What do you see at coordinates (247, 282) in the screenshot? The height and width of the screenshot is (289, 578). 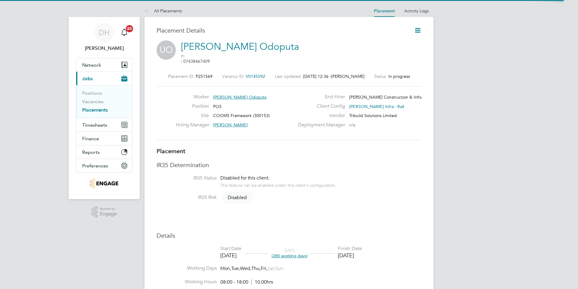 I see `div: 08:00 - 18:00` at bounding box center [247, 282].